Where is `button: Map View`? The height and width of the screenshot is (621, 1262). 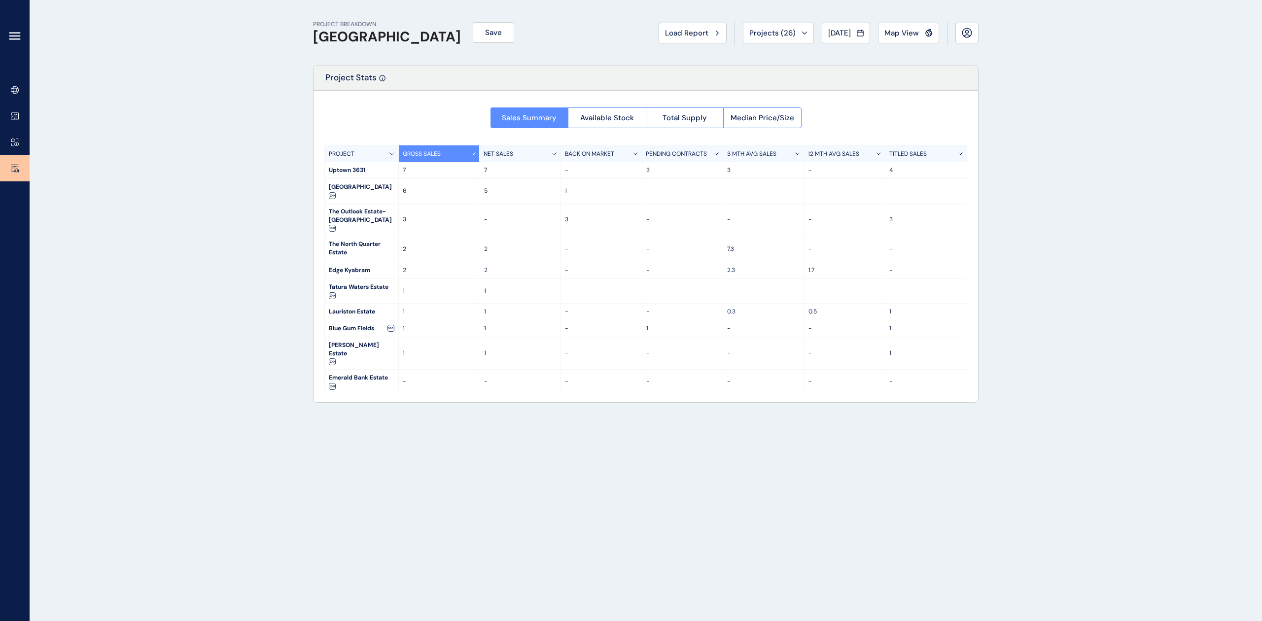
button: Map View is located at coordinates (909, 33).